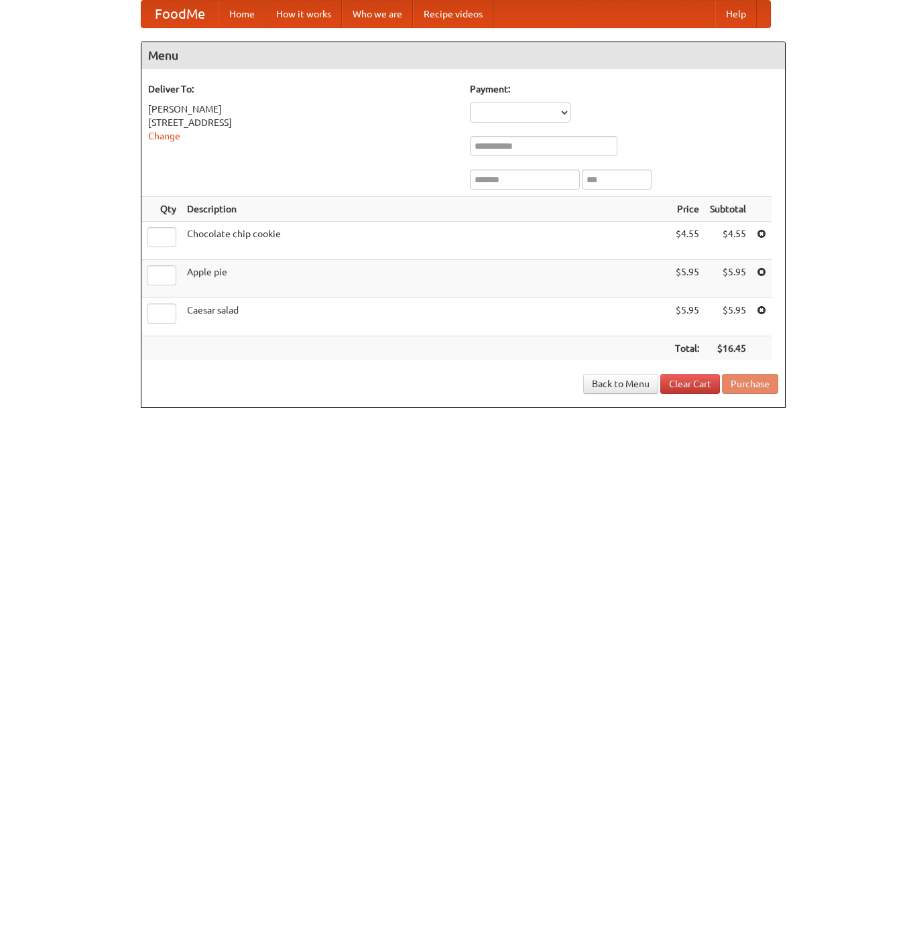 Image resolution: width=911 pixels, height=948 pixels. What do you see at coordinates (690, 384) in the screenshot?
I see `a: Clear Cart` at bounding box center [690, 384].